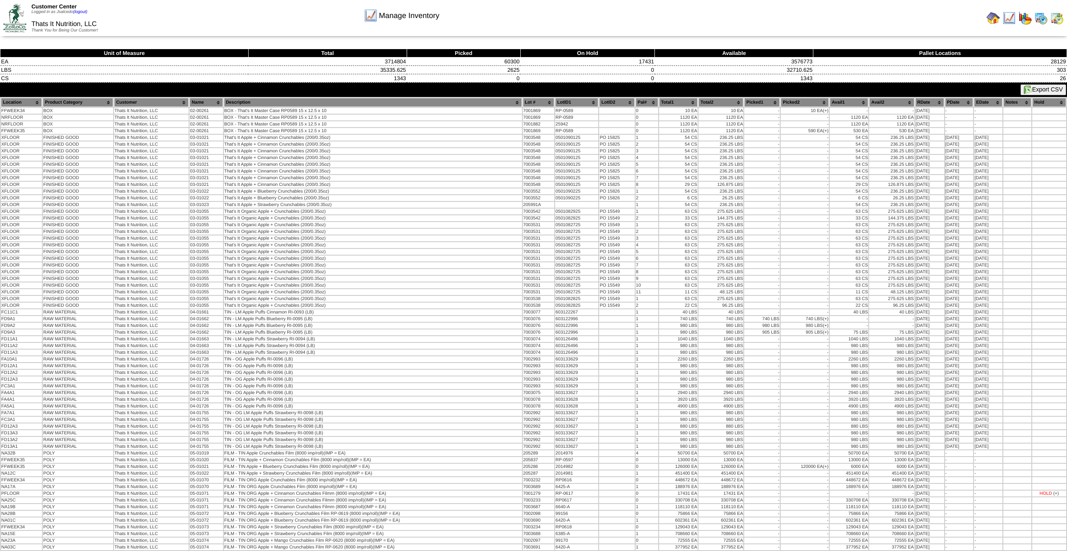 The height and width of the screenshot is (551, 1067). What do you see at coordinates (930, 102) in the screenshot?
I see `th: RDate` at bounding box center [930, 102].